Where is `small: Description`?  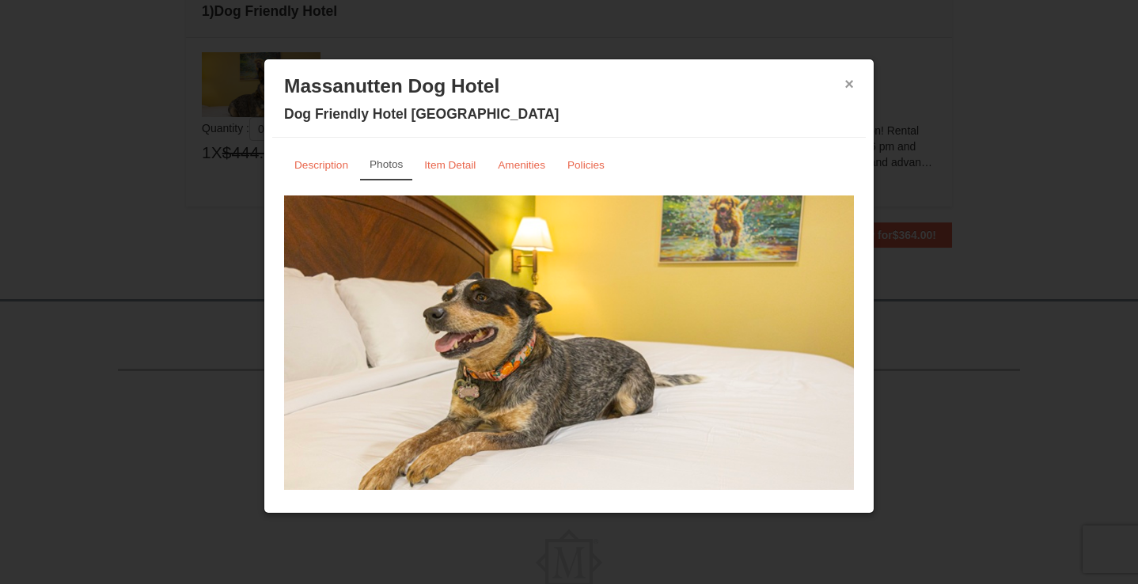
small: Description is located at coordinates (321, 165).